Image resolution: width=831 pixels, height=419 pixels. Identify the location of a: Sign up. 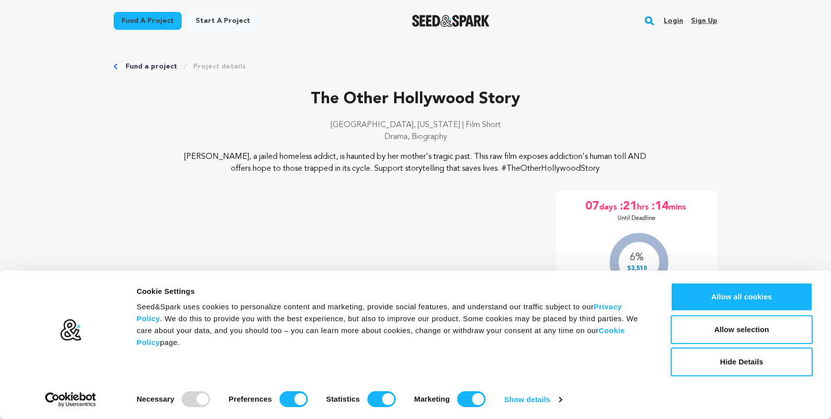
(704, 21).